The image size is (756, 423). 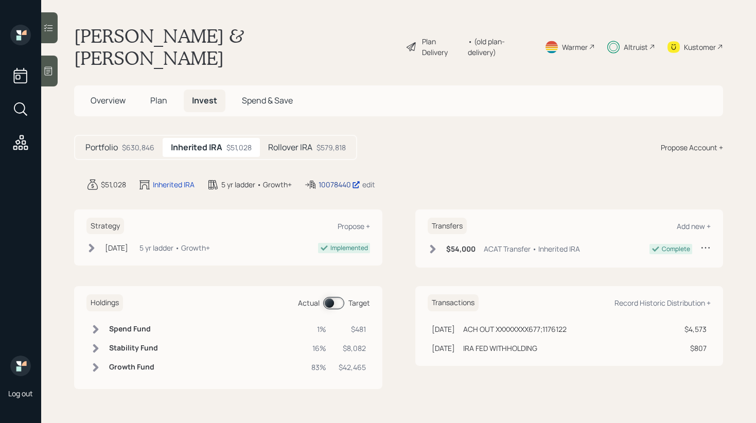 I want to click on div: ACH OUT XXXXXXXX677;1176122, so click(x=515, y=329).